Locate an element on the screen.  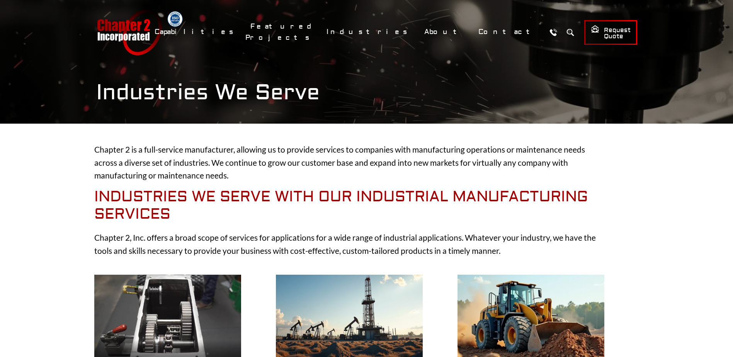
a: Industries is located at coordinates (368, 32).